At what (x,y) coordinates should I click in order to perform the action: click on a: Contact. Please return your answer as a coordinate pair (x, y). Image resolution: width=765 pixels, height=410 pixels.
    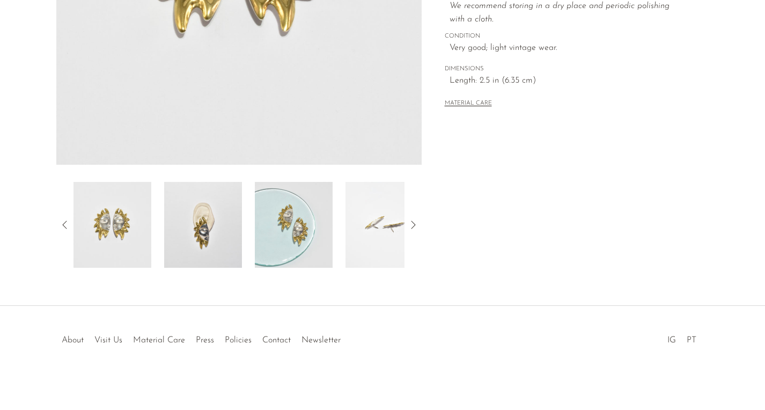
    Looking at the image, I should click on (276, 340).